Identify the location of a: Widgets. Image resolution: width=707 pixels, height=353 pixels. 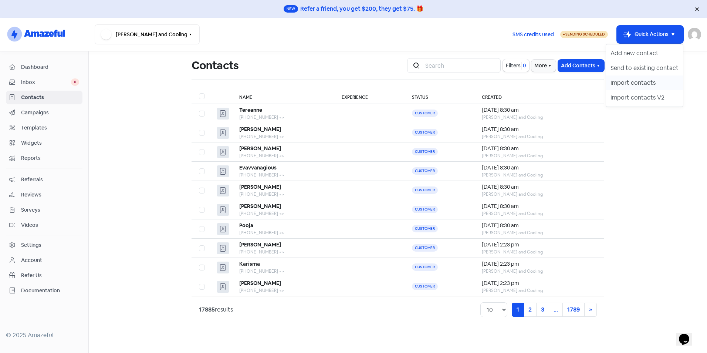
(44, 143).